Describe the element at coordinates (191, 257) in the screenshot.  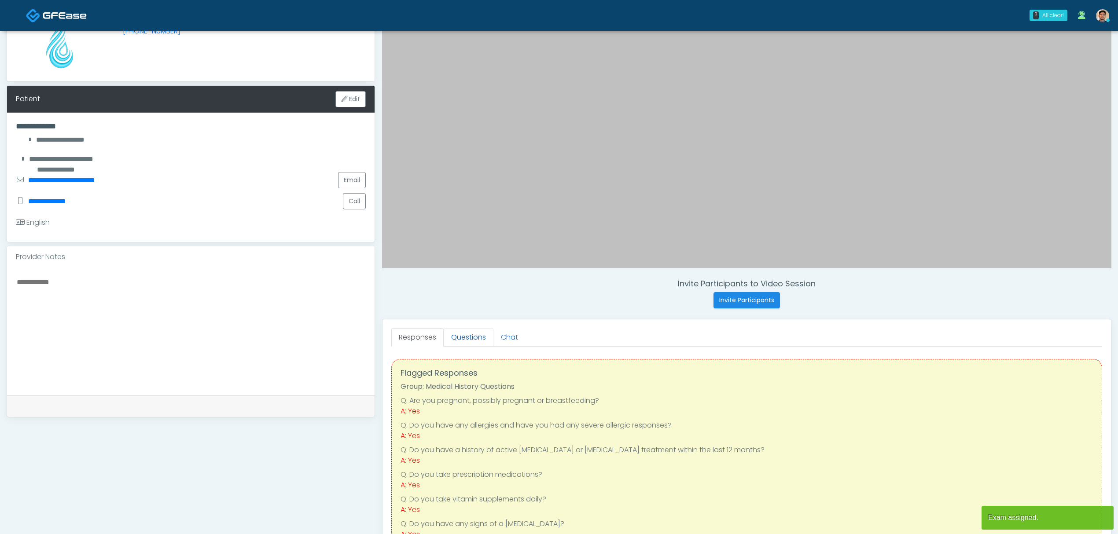
I see `div: Provider Notes` at that location.